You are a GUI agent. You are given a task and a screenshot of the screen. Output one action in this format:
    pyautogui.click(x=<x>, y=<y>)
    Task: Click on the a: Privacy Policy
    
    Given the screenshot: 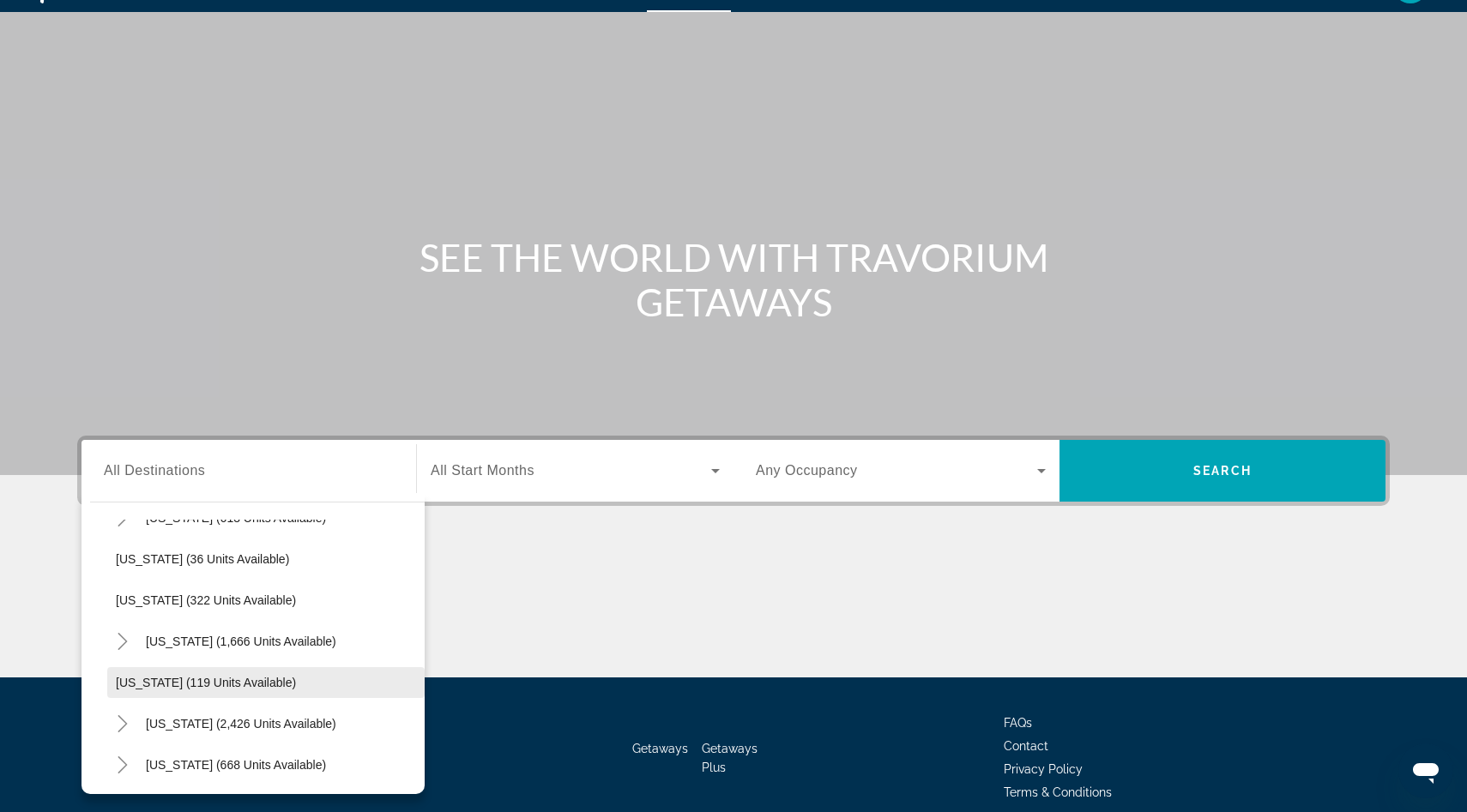 What is the action you would take?
    pyautogui.click(x=1043, y=769)
    